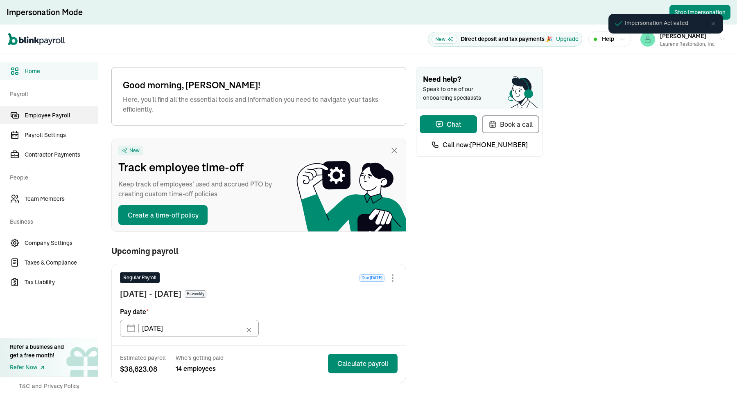 This screenshot has height=395, width=737. I want to click on span: Need help?, so click(479, 79).